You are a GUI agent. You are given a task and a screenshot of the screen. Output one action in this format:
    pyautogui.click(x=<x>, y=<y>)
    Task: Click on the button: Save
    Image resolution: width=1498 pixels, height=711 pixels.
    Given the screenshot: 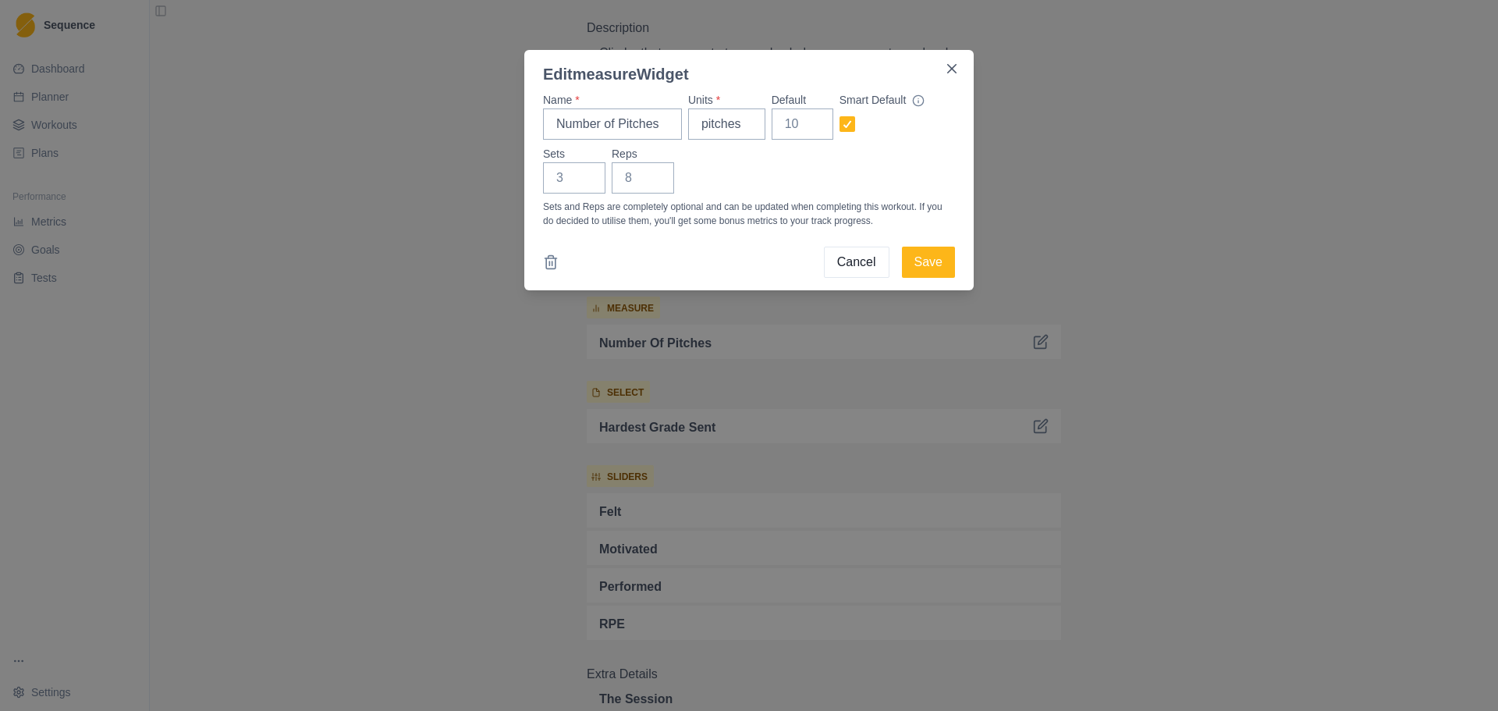 What is the action you would take?
    pyautogui.click(x=929, y=262)
    